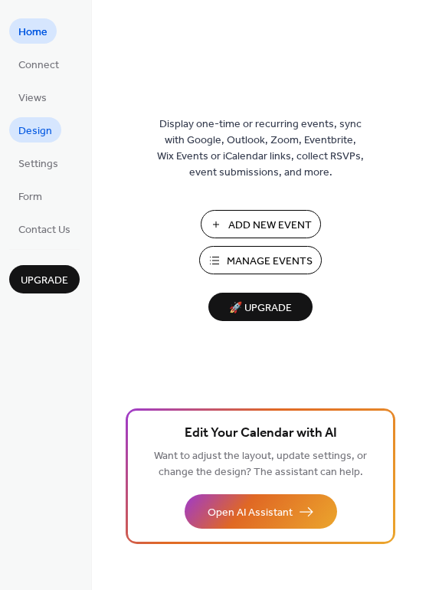 Image resolution: width=429 pixels, height=590 pixels. I want to click on span: Manage Events, so click(269, 261).